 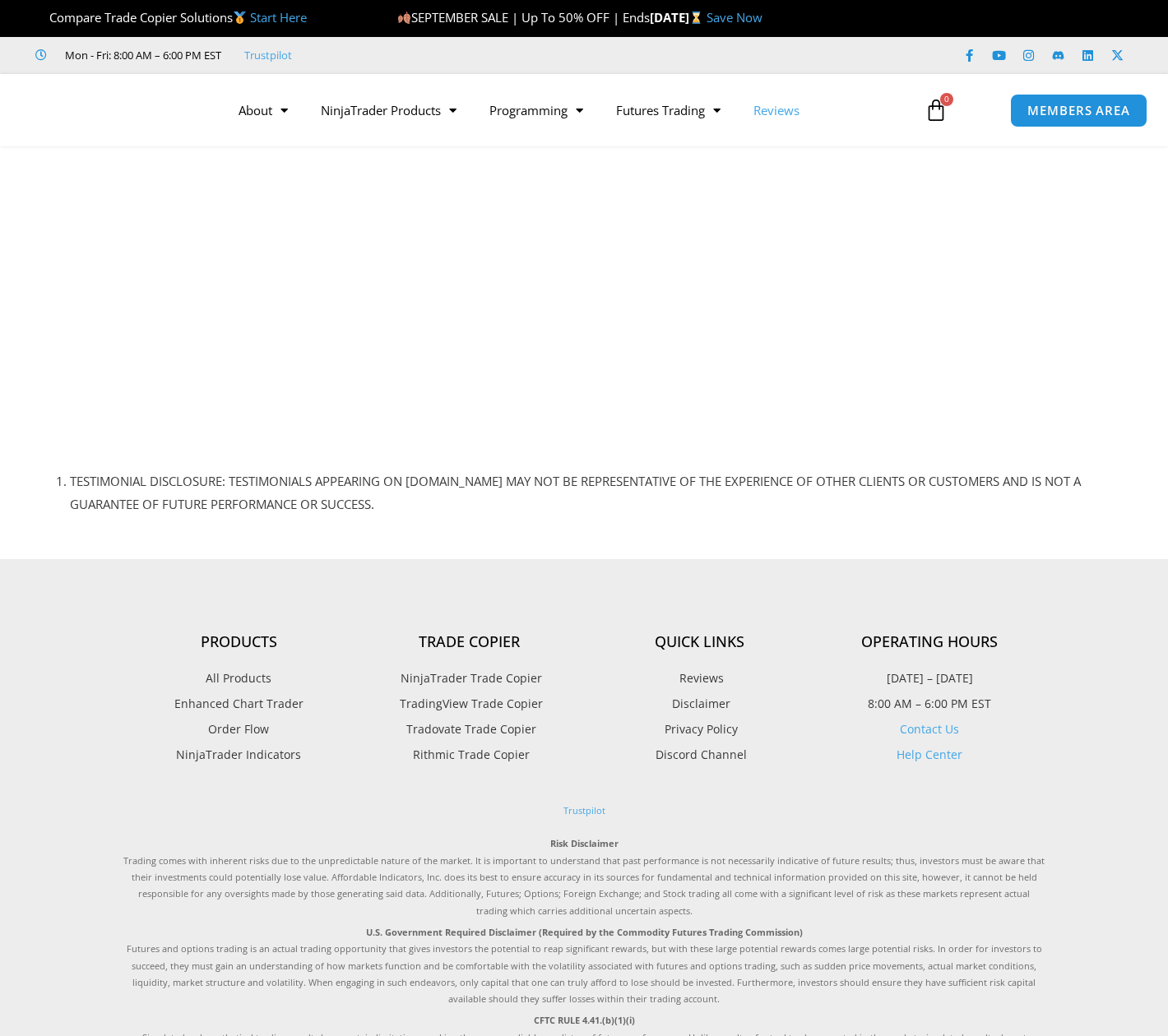 I want to click on span: Tradovate Trade Copier, so click(x=469, y=729).